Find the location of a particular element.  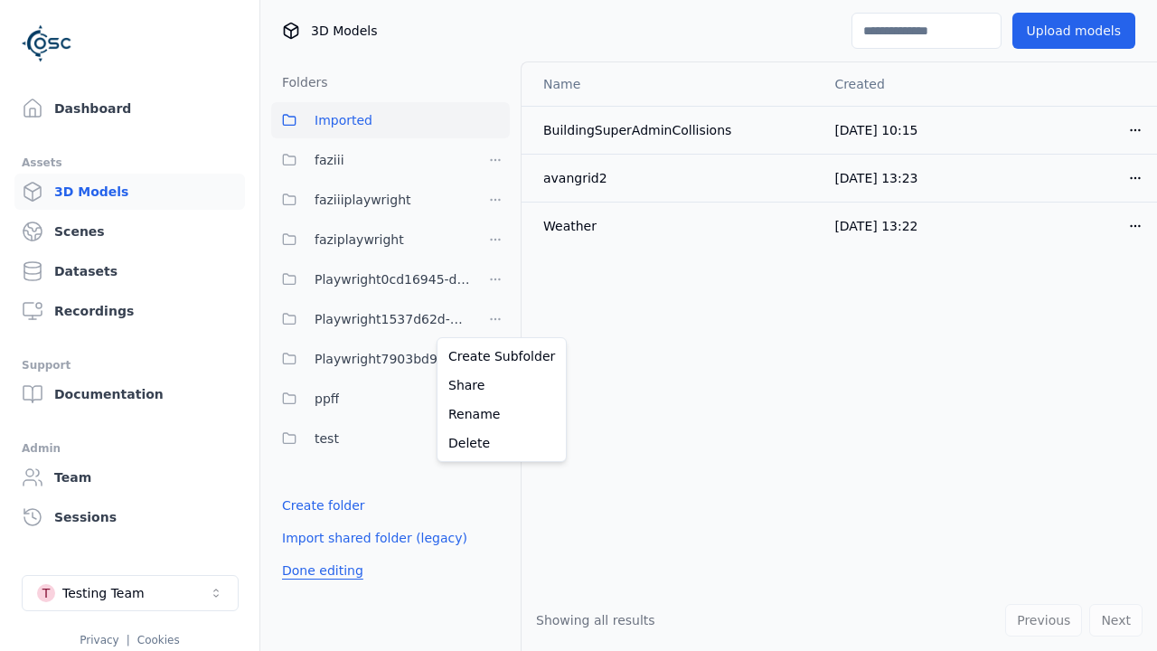

a: Delete is located at coordinates (502, 443).